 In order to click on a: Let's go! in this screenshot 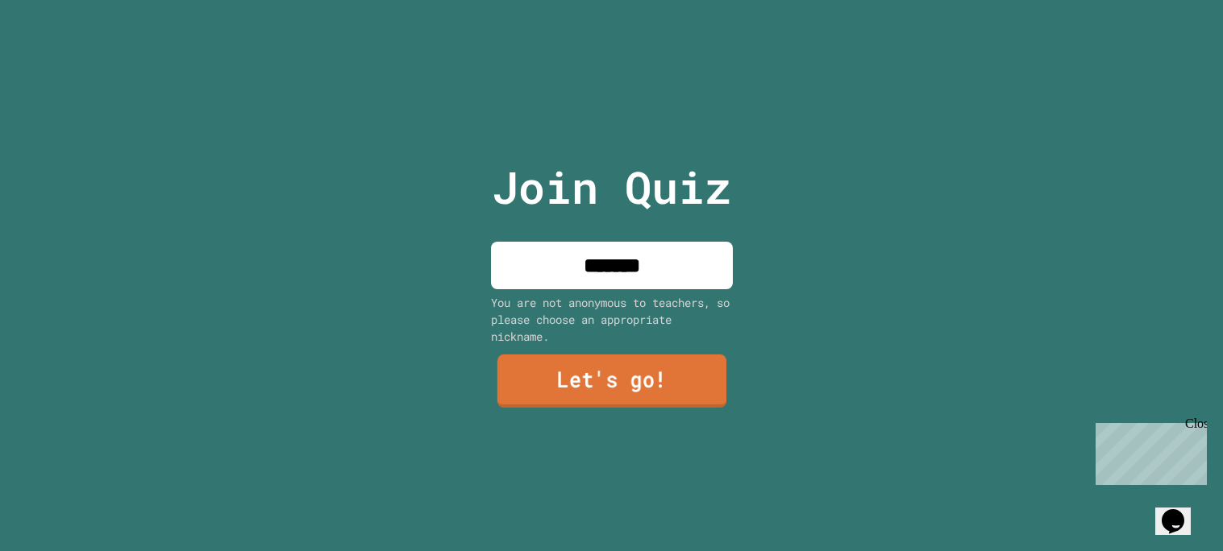, I will do `click(611, 381)`.